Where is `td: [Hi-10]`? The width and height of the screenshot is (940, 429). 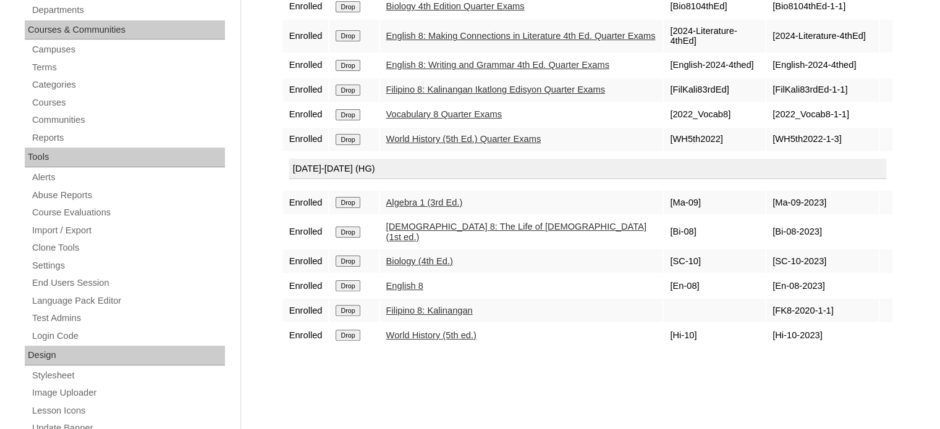
td: [Hi-10] is located at coordinates (714, 335).